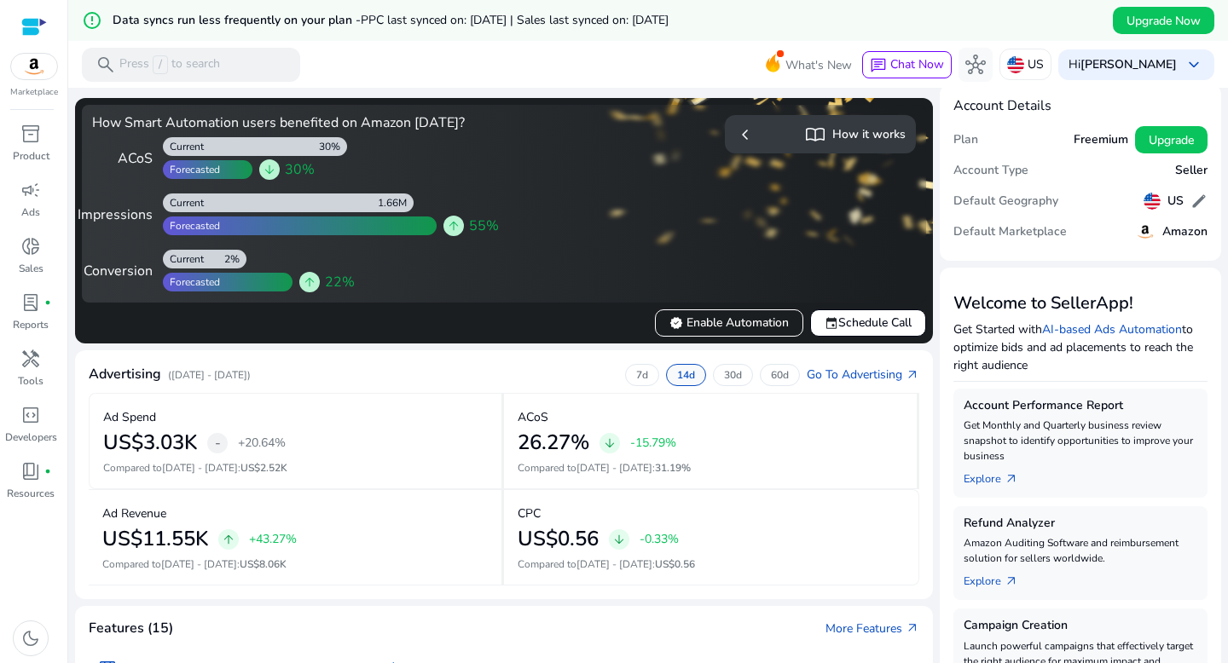 This screenshot has width=1228, height=663. What do you see at coordinates (92, 20) in the screenshot?
I see `mat-icon: error_outline` at bounding box center [92, 20].